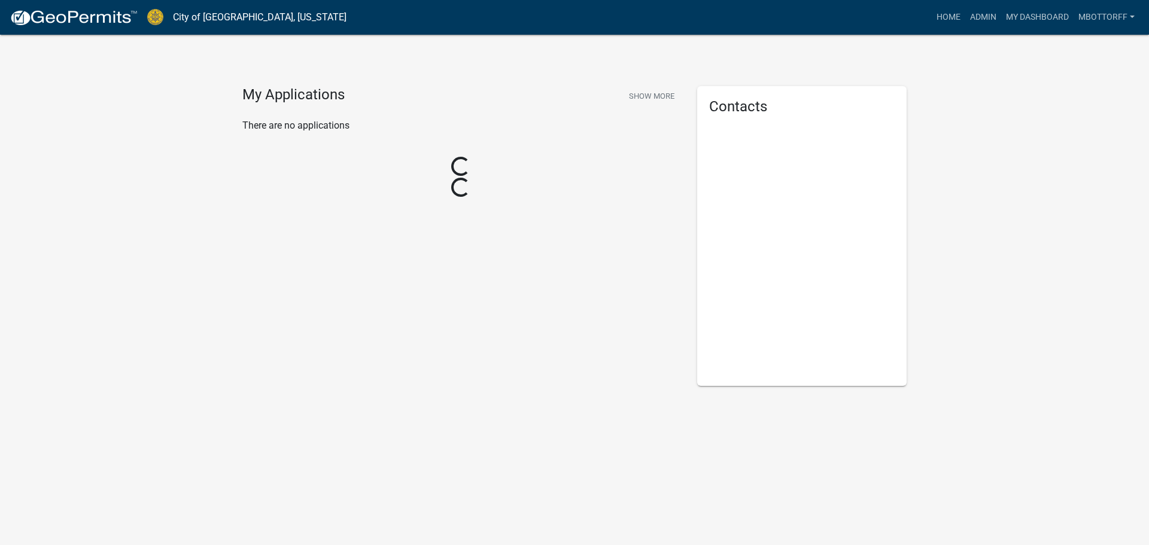  I want to click on h4: My Applications, so click(293, 95).